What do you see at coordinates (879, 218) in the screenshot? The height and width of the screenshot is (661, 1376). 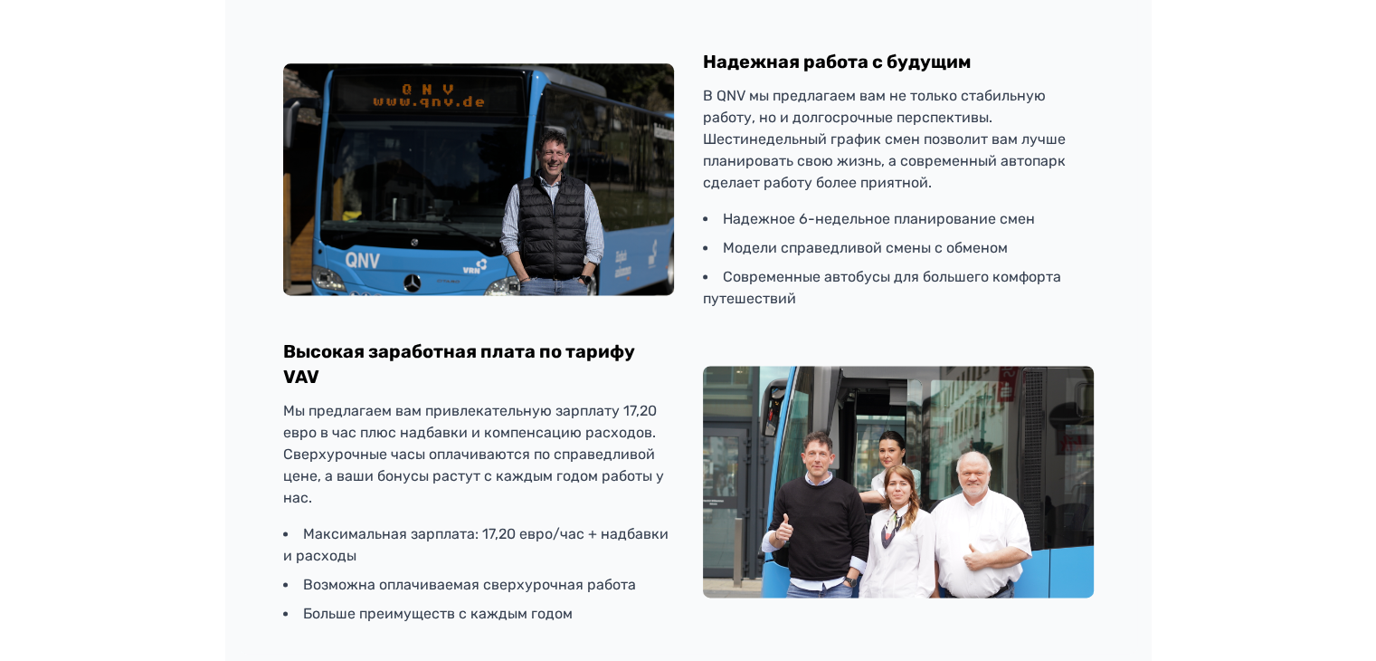 I see `font: Надежное 6-недельное планирование смен` at bounding box center [879, 218].